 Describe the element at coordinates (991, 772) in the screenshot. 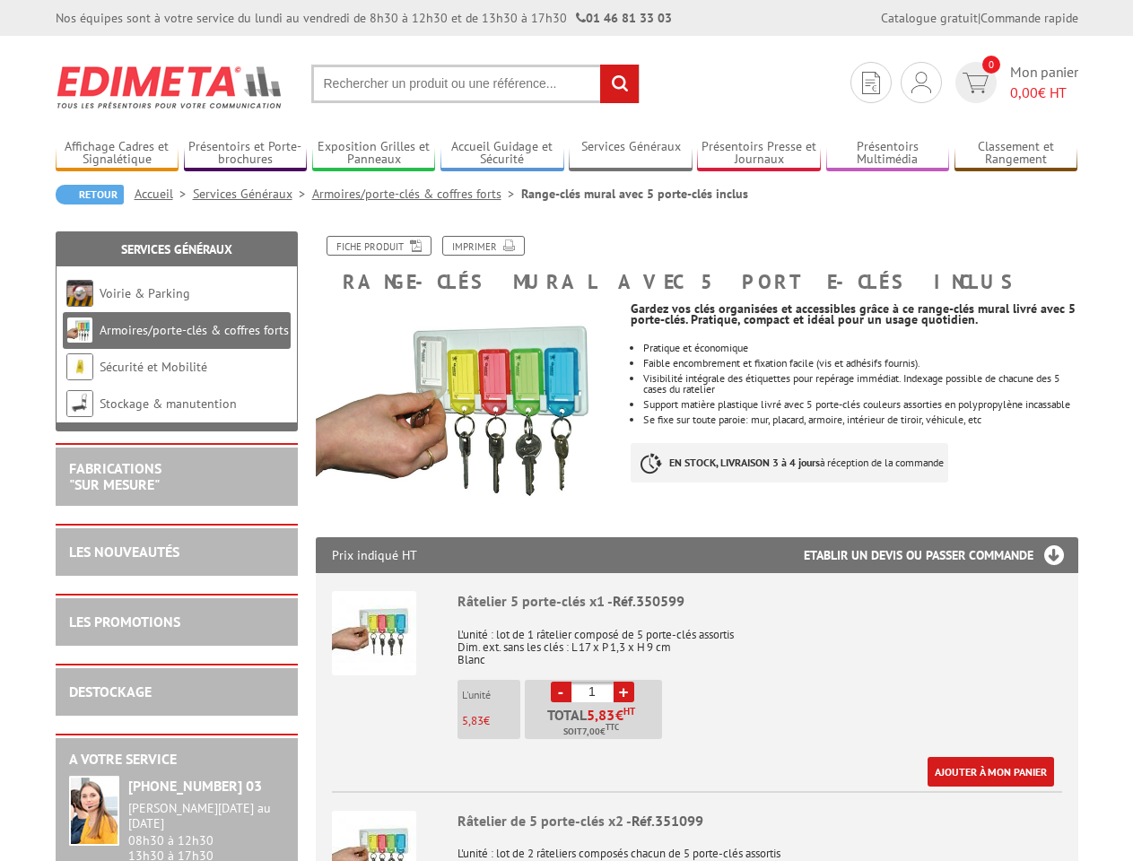

I see `a: Ajouter à mon panier` at that location.